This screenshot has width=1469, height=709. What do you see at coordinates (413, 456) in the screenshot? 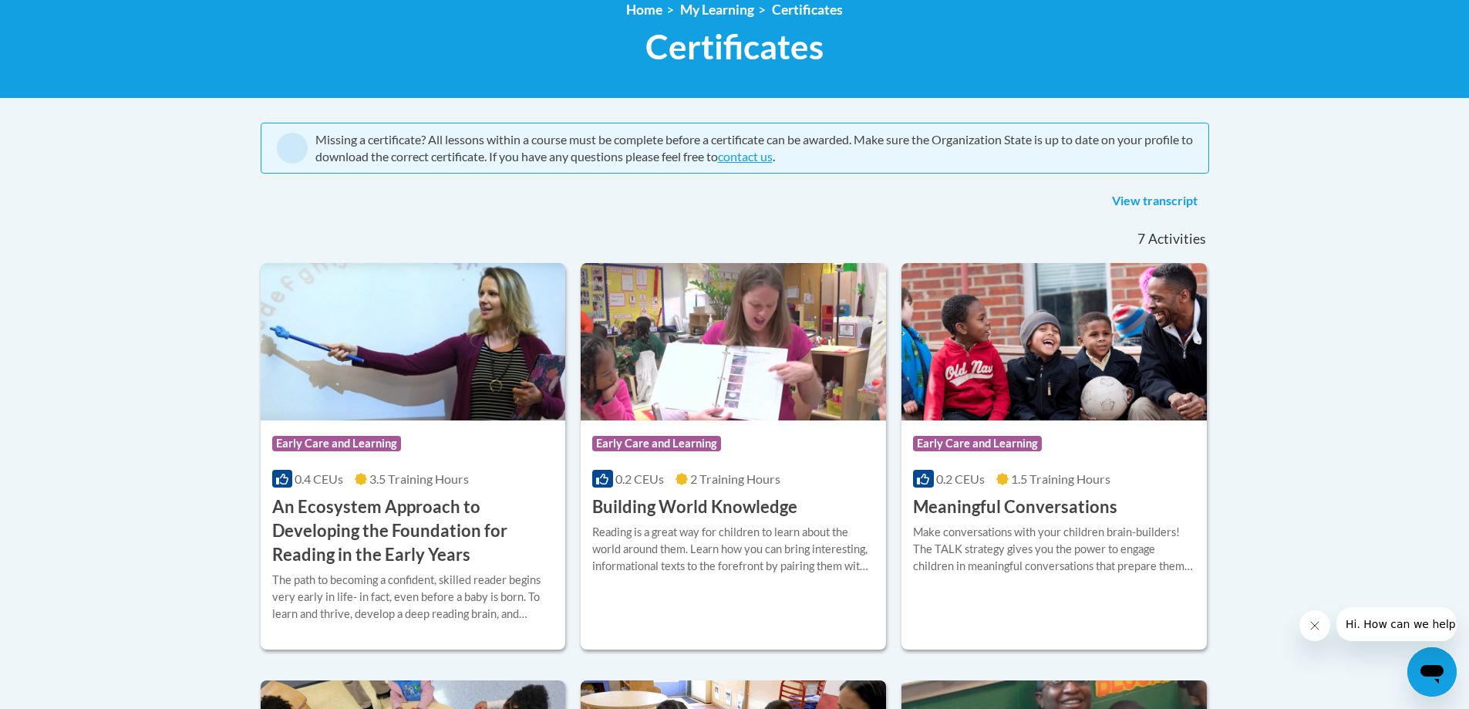
I see `a: Course LogoEarly Care and Learning0.4 CEUs3.5 Training Hours An Ecosystem Approach to Developing ...` at bounding box center [413, 456].